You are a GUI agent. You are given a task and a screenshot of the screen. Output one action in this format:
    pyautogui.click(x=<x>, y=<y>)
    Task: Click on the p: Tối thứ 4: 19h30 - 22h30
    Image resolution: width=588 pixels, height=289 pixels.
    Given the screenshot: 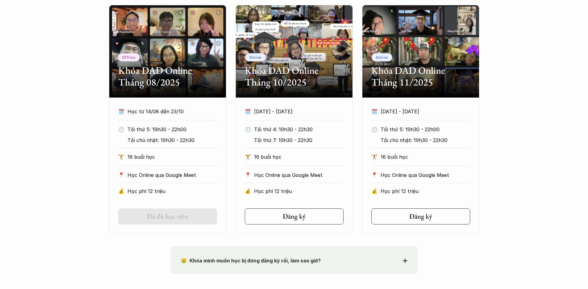 What is the action you would take?
    pyautogui.click(x=297, y=129)
    